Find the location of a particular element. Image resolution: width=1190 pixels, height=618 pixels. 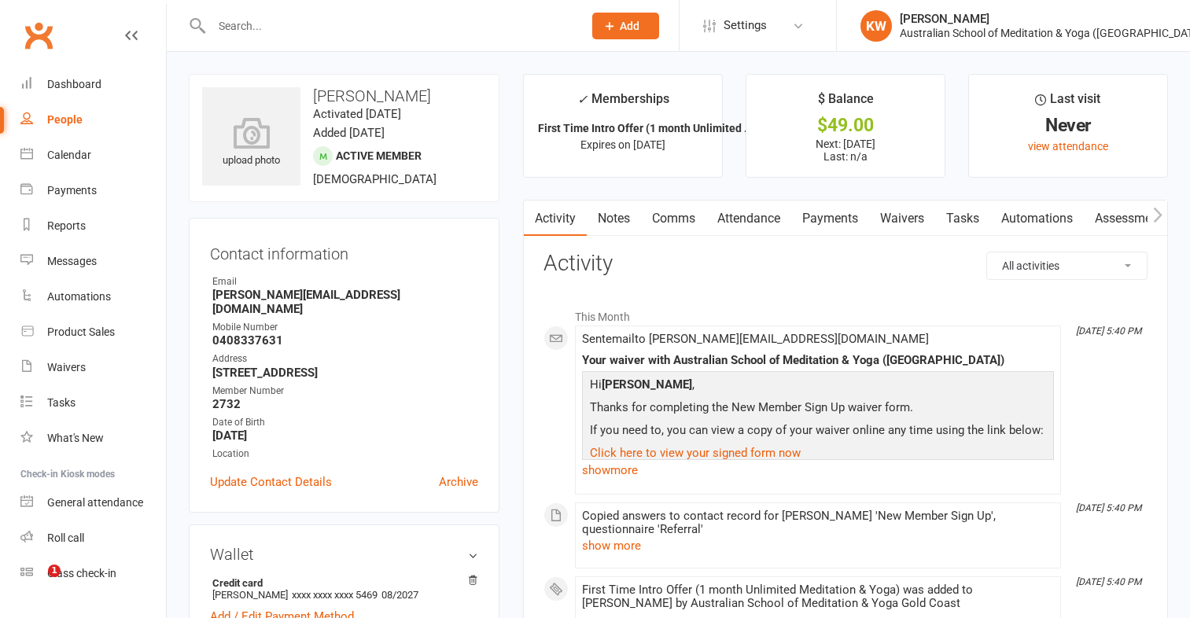

h3: Activity is located at coordinates (845, 263).